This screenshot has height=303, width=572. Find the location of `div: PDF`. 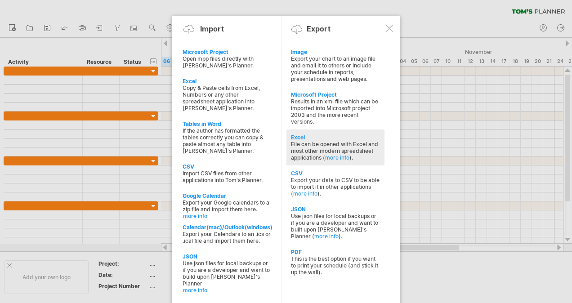

div: PDF is located at coordinates (335, 252).